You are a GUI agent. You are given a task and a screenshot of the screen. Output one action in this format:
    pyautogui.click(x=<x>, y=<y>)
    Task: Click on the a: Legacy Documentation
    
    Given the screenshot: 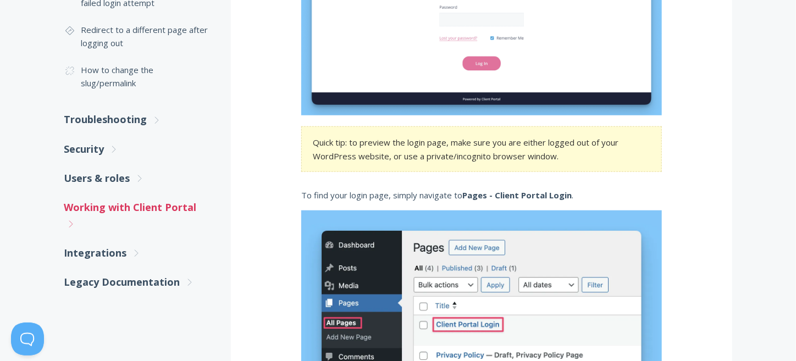 What is the action you would take?
    pyautogui.click(x=136, y=282)
    